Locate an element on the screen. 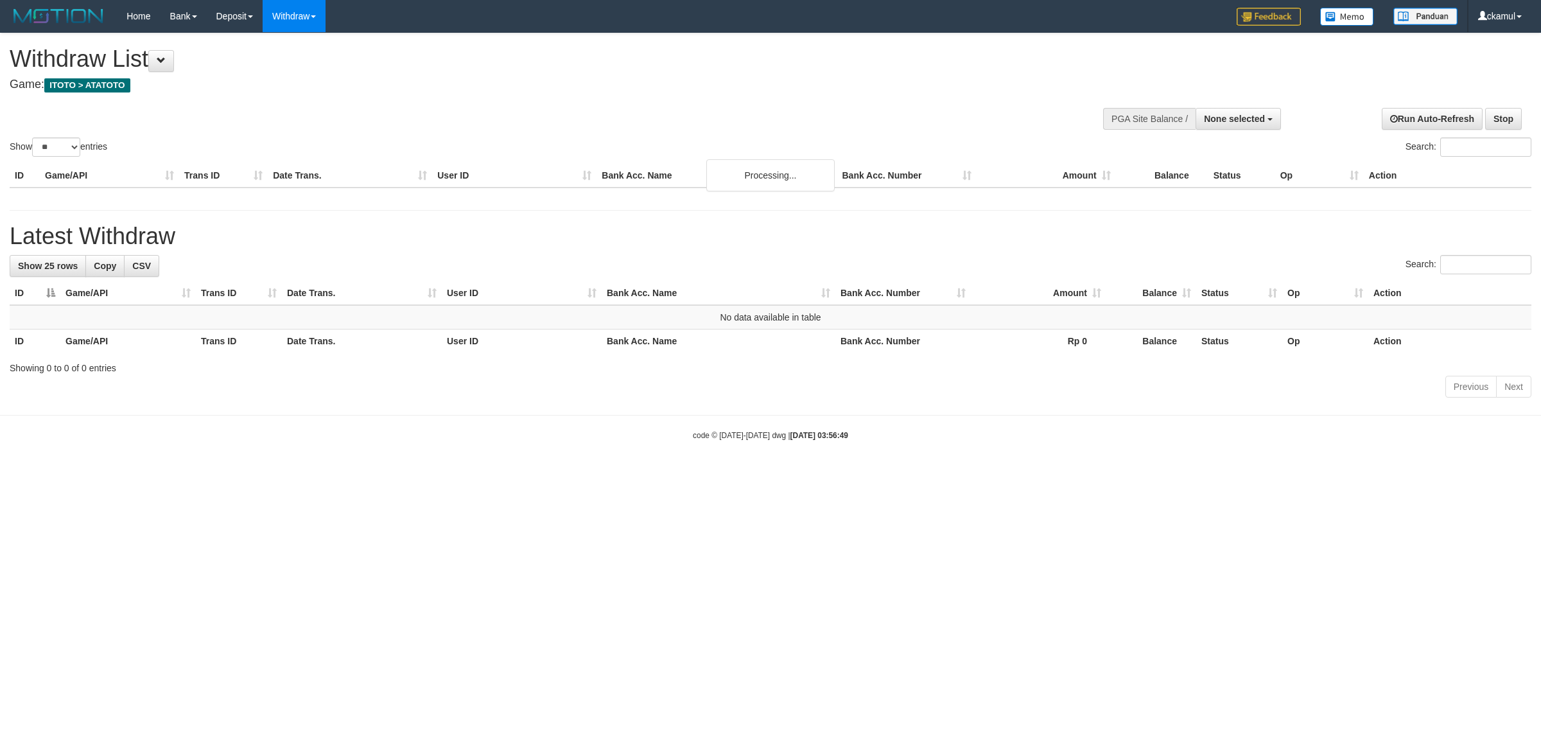 The height and width of the screenshot is (731, 1541). th: ID: activate to sort column descending is located at coordinates (35, 293).